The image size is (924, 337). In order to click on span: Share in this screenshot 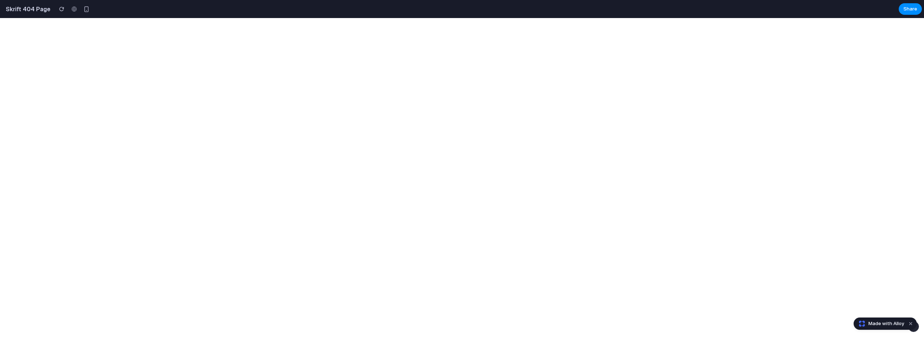, I will do `click(910, 9)`.